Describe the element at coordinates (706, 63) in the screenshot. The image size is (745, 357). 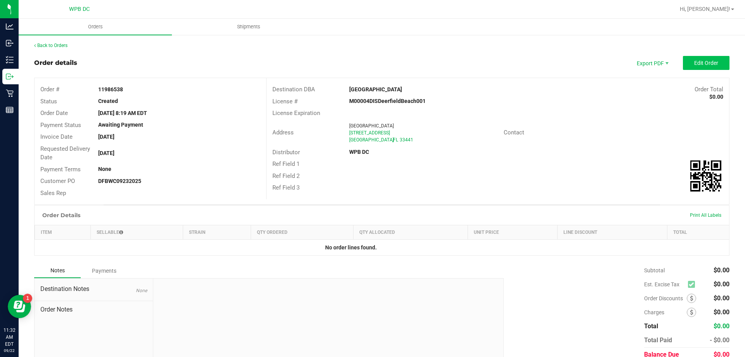
I see `button: Edit Order` at that location.